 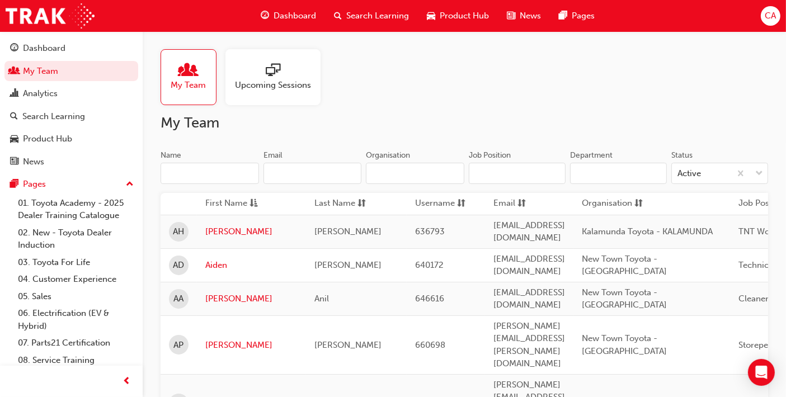 What do you see at coordinates (71, 93) in the screenshot?
I see `a: Analytics` at bounding box center [71, 93].